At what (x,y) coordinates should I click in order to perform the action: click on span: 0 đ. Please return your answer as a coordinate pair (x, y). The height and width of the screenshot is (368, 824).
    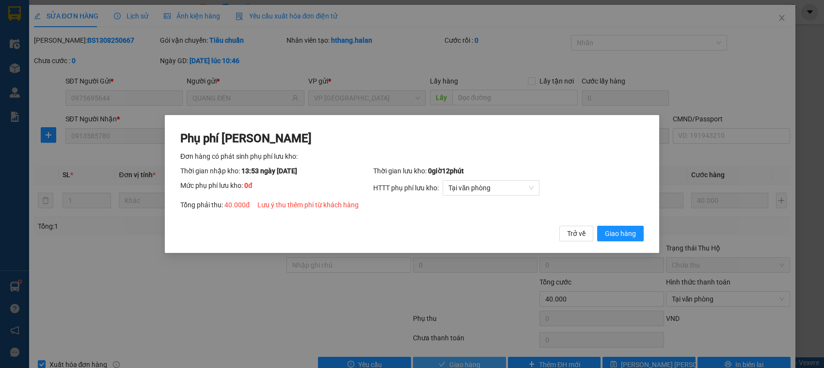
    Looking at the image, I should click on (248, 185).